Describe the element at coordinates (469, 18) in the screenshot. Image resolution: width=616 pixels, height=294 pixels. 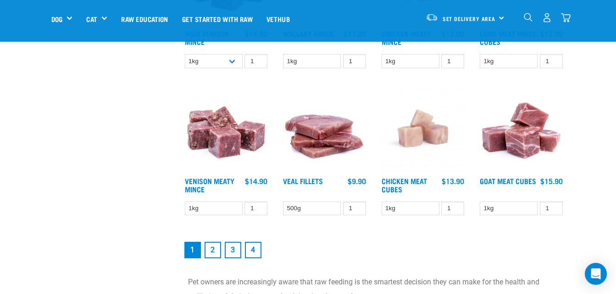
I see `span: Set Delivery Area` at that location.